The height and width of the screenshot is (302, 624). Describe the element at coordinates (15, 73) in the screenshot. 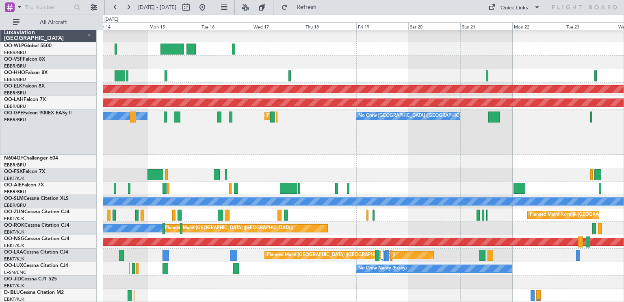

I see `span: OO-HHO` at that location.